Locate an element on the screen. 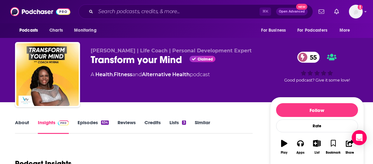  a: Charts is located at coordinates (56, 30).